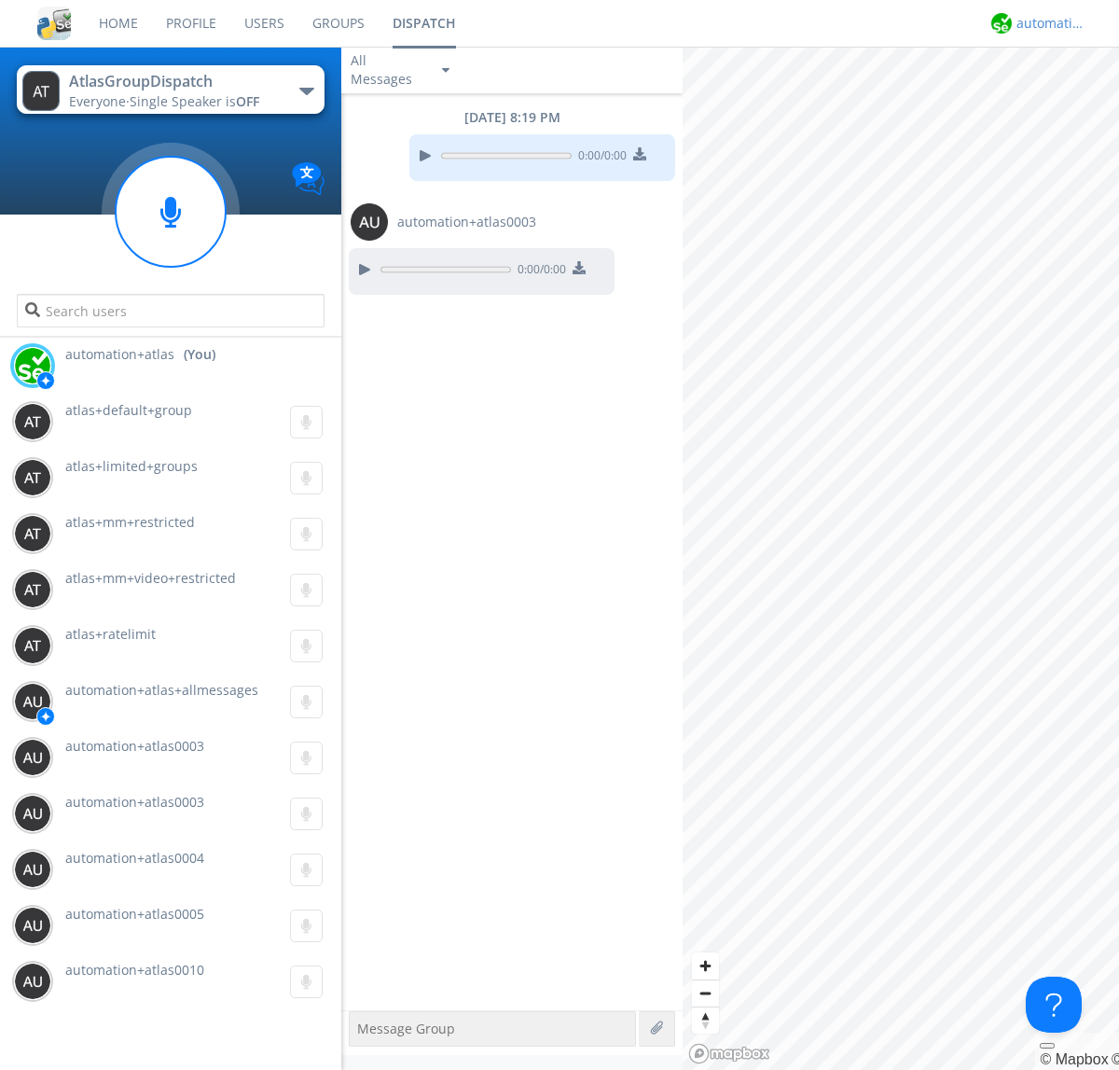 Image resolution: width=1119 pixels, height=1070 pixels. What do you see at coordinates (388, 70) in the screenshot?
I see `div: All Messages` at bounding box center [388, 70].